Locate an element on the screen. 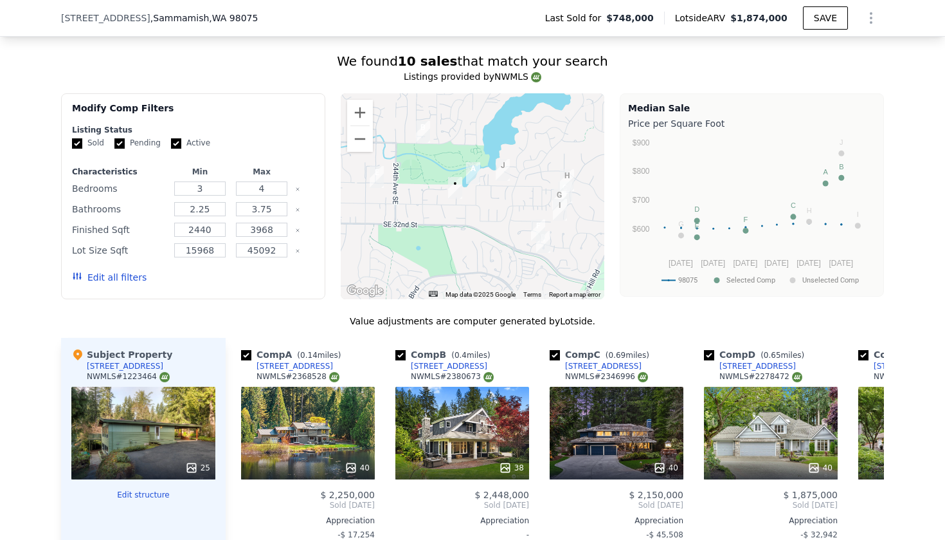  div: 26008 SE 30th St is located at coordinates (560, 210).